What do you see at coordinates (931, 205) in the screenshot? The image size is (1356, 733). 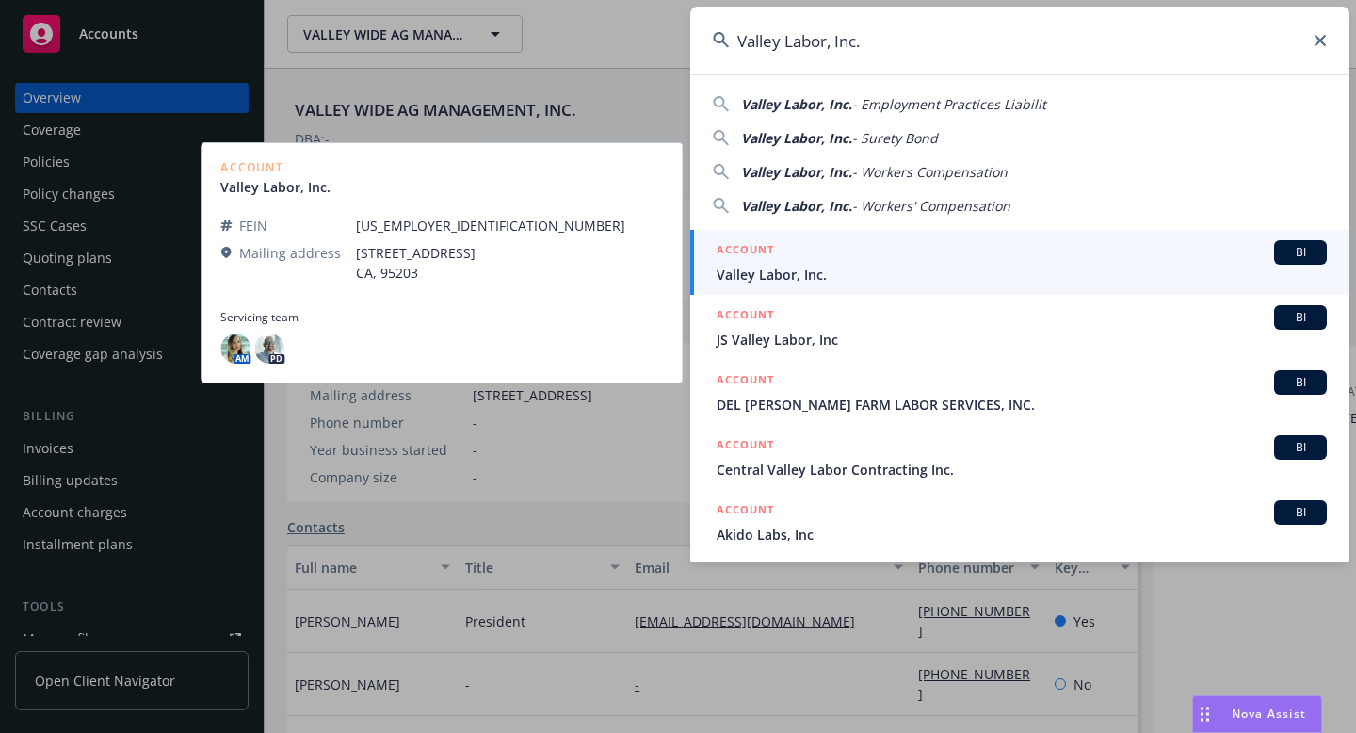 I see `span: - Workers' Compensation` at bounding box center [931, 205].